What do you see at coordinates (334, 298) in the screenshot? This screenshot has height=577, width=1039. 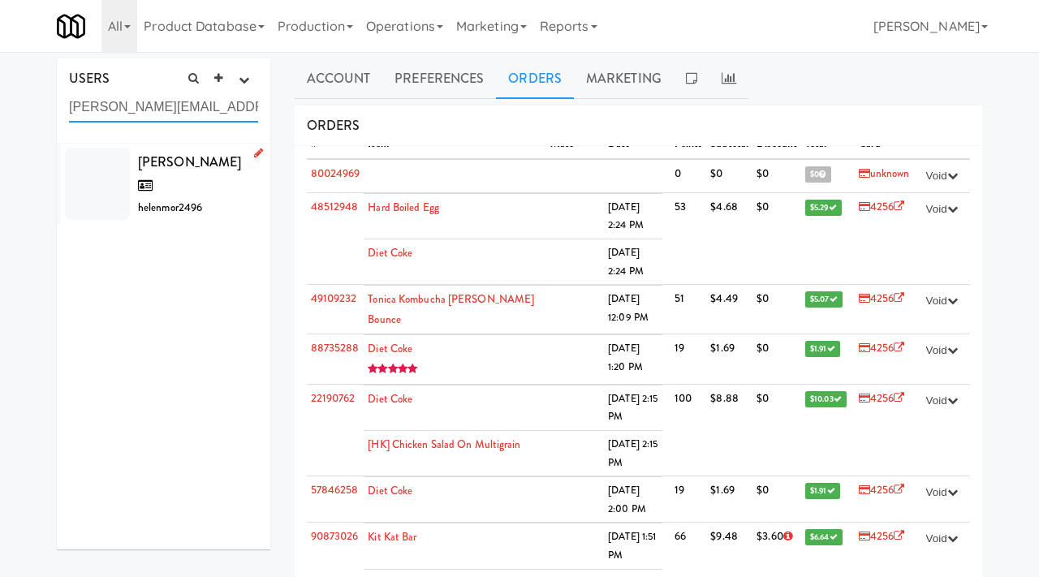 I see `a: 49109232` at bounding box center [334, 298].